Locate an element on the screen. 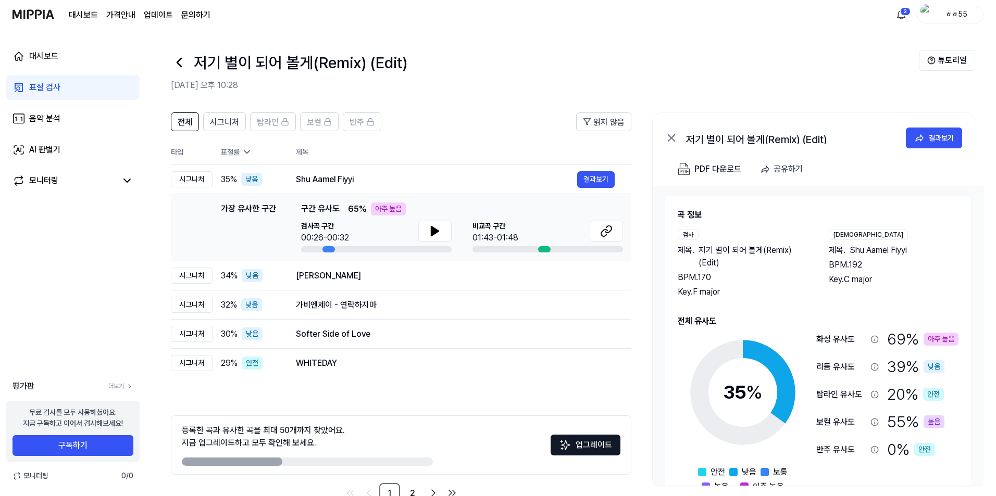 The height and width of the screenshot is (496, 996). img: 알림 is located at coordinates (901, 15).